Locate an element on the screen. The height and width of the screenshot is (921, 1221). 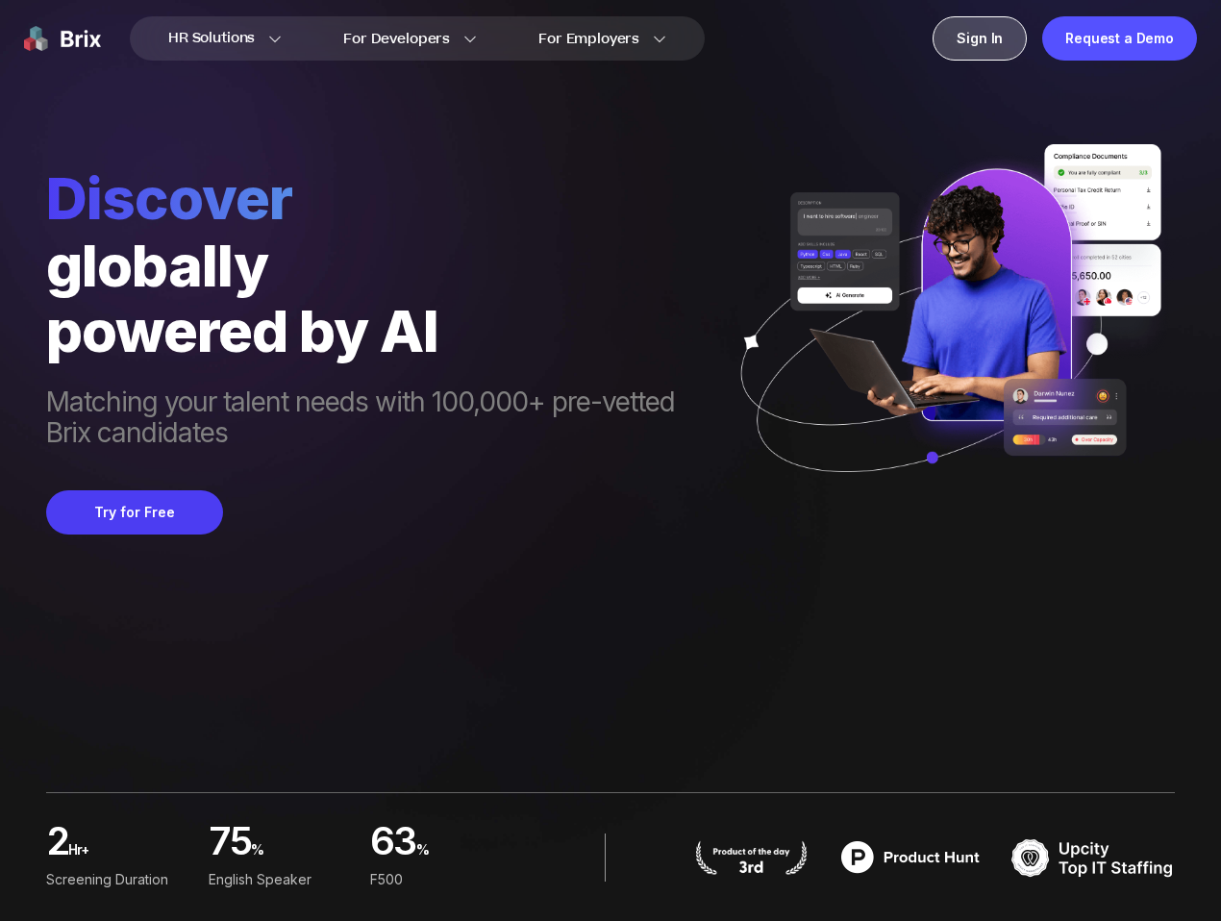
div: globally is located at coordinates (381, 265).